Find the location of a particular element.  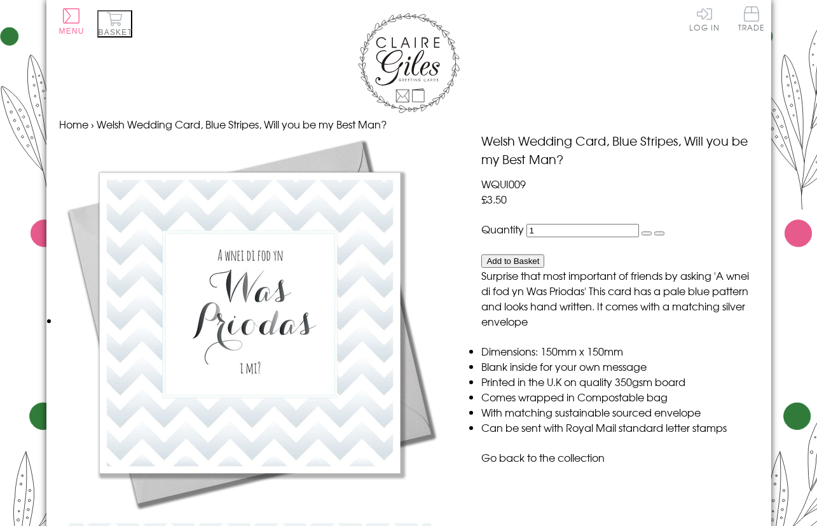

a: Go back to the collection is located at coordinates (543, 457).